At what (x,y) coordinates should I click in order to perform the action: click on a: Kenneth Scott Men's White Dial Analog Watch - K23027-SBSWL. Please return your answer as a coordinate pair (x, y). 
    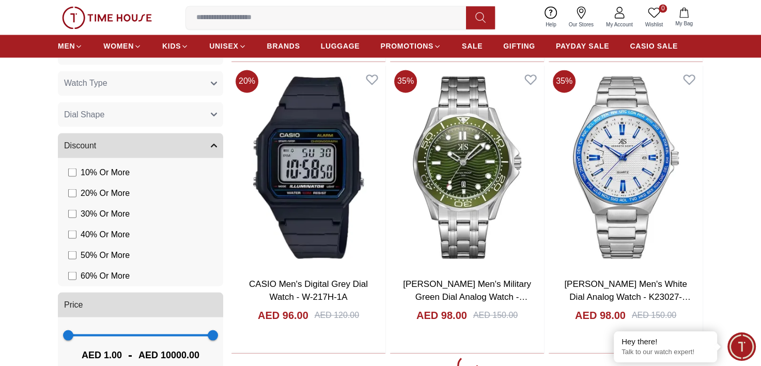
    Looking at the image, I should click on (625, 167).